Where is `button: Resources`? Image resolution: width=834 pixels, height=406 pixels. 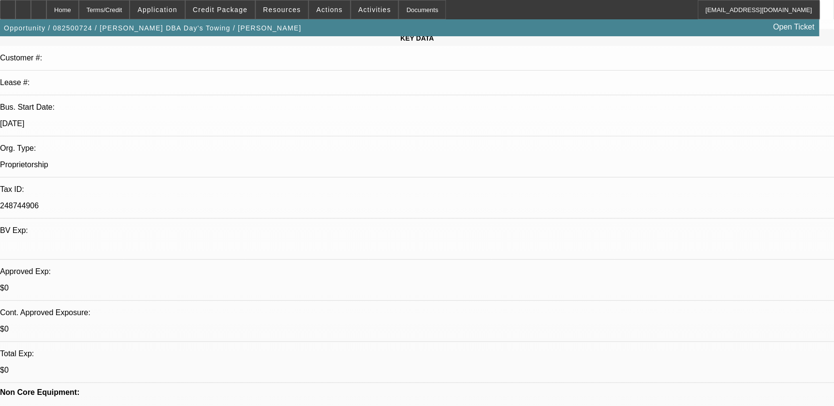
button: Resources is located at coordinates (282, 10).